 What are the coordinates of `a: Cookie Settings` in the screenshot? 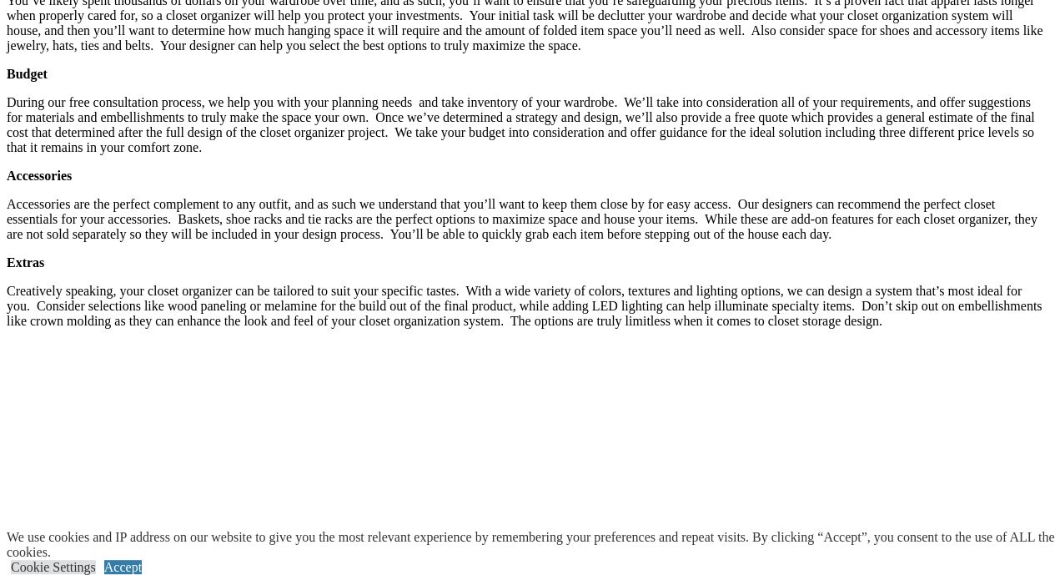 It's located at (53, 566).